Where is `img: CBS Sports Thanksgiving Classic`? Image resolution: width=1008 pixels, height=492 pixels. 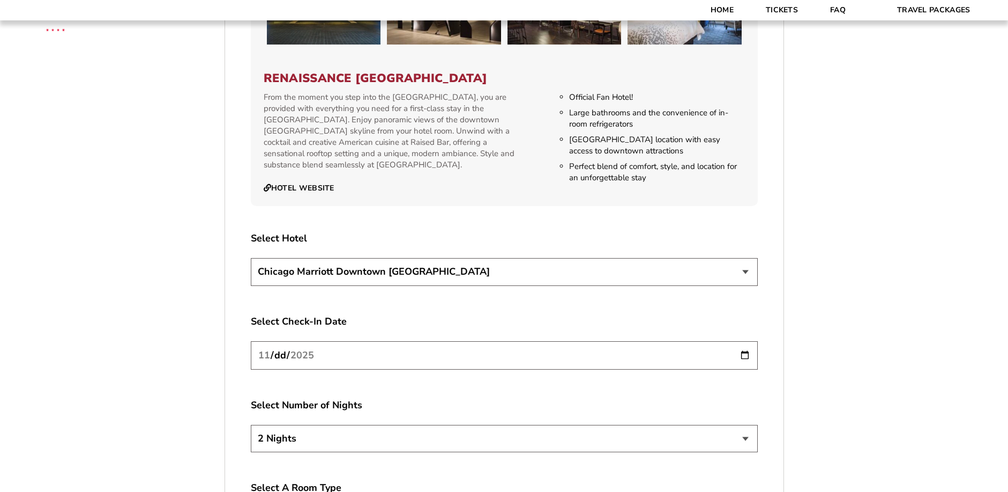 img: CBS Sports Thanksgiving Classic is located at coordinates (55, 28).